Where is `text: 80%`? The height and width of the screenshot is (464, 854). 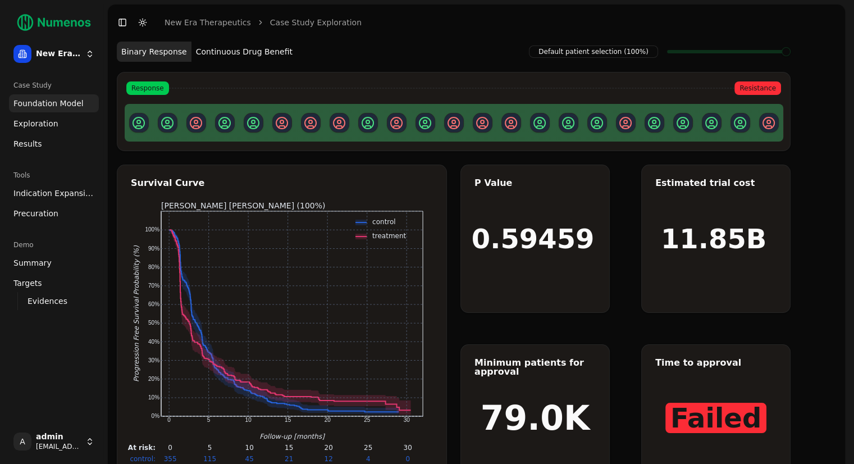 text: 80% is located at coordinates (153, 267).